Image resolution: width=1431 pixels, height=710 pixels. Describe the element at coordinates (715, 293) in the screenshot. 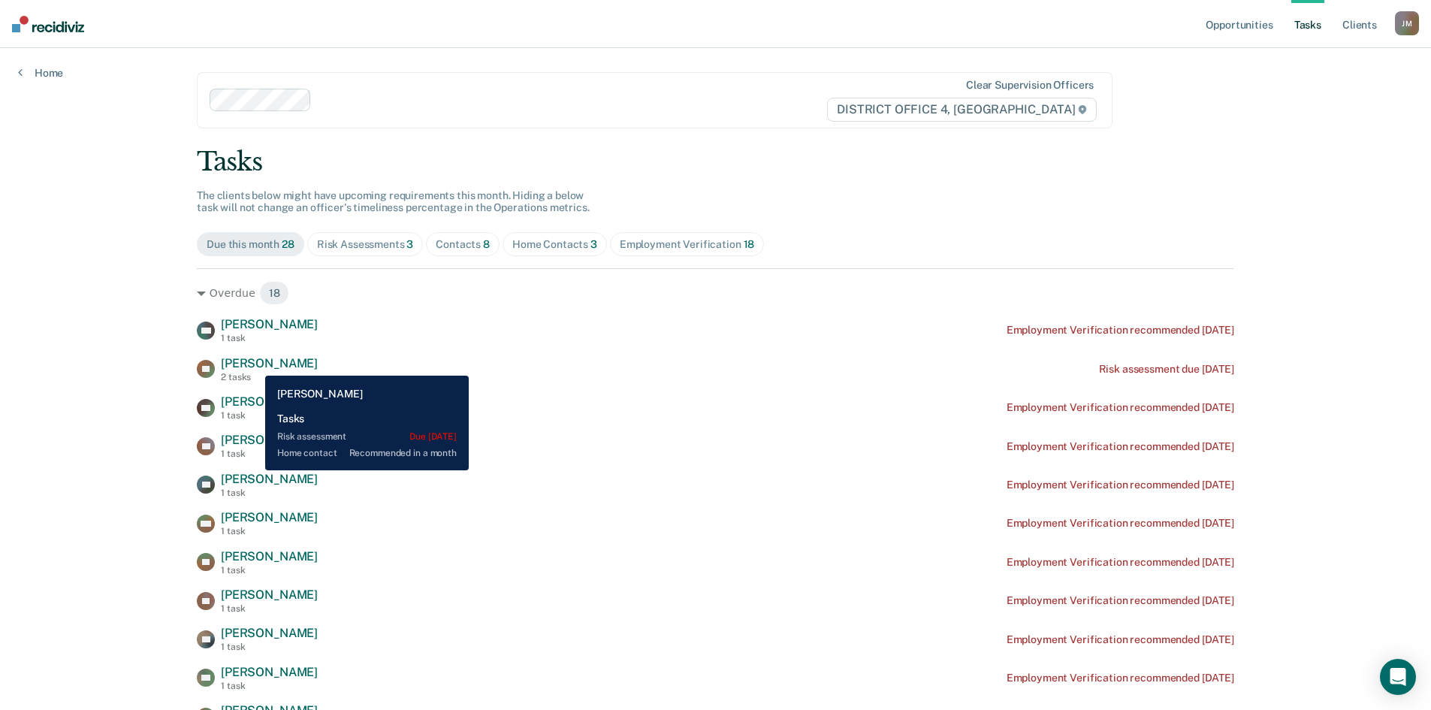

I see `div: Overdue 18` at that location.